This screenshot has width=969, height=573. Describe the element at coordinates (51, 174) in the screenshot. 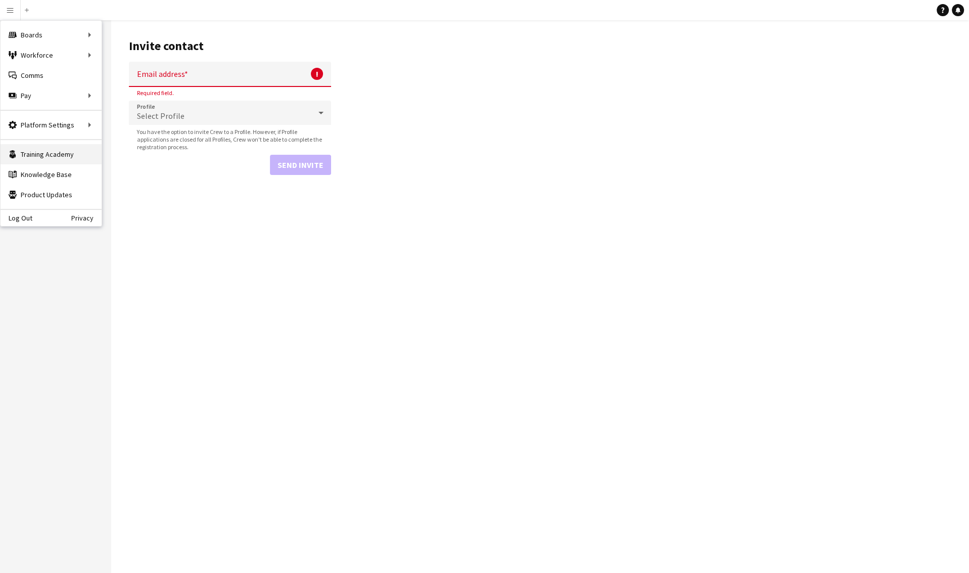

I see `a: Knowledge Base` at that location.